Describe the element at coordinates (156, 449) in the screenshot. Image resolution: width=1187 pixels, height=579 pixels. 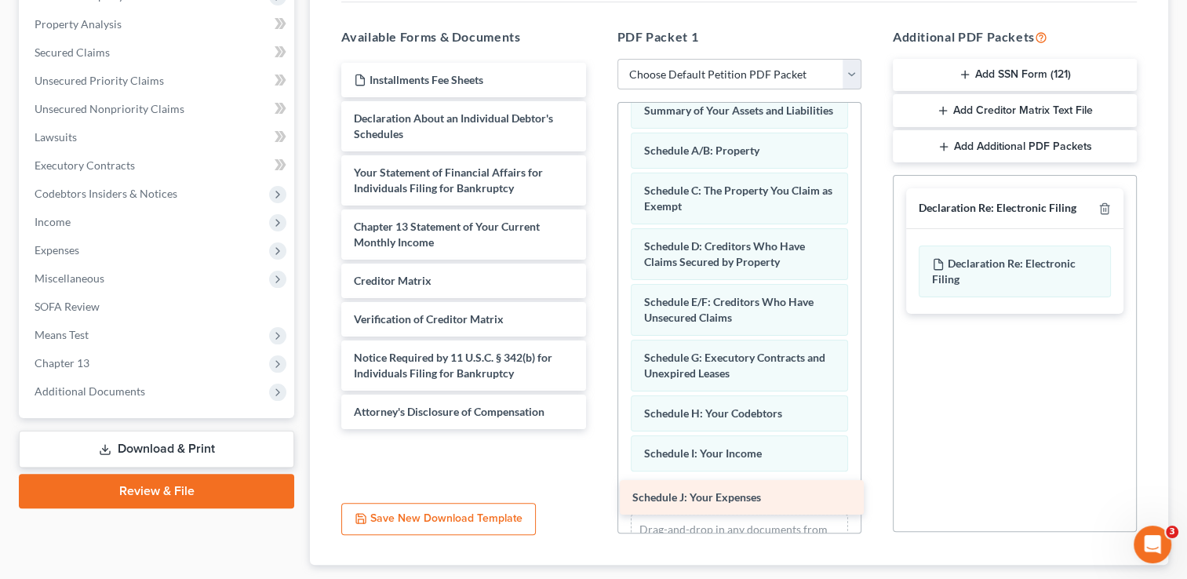
I see `a: Download & Print` at that location.